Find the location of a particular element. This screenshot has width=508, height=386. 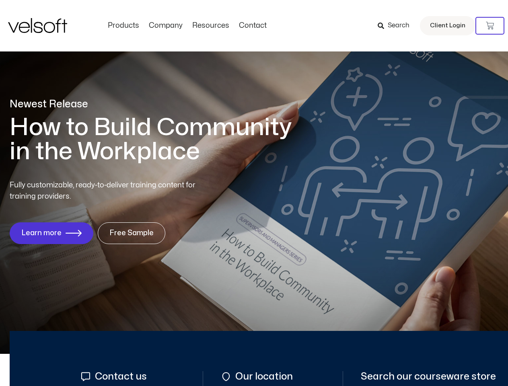

p: Newest Release is located at coordinates (156, 104).